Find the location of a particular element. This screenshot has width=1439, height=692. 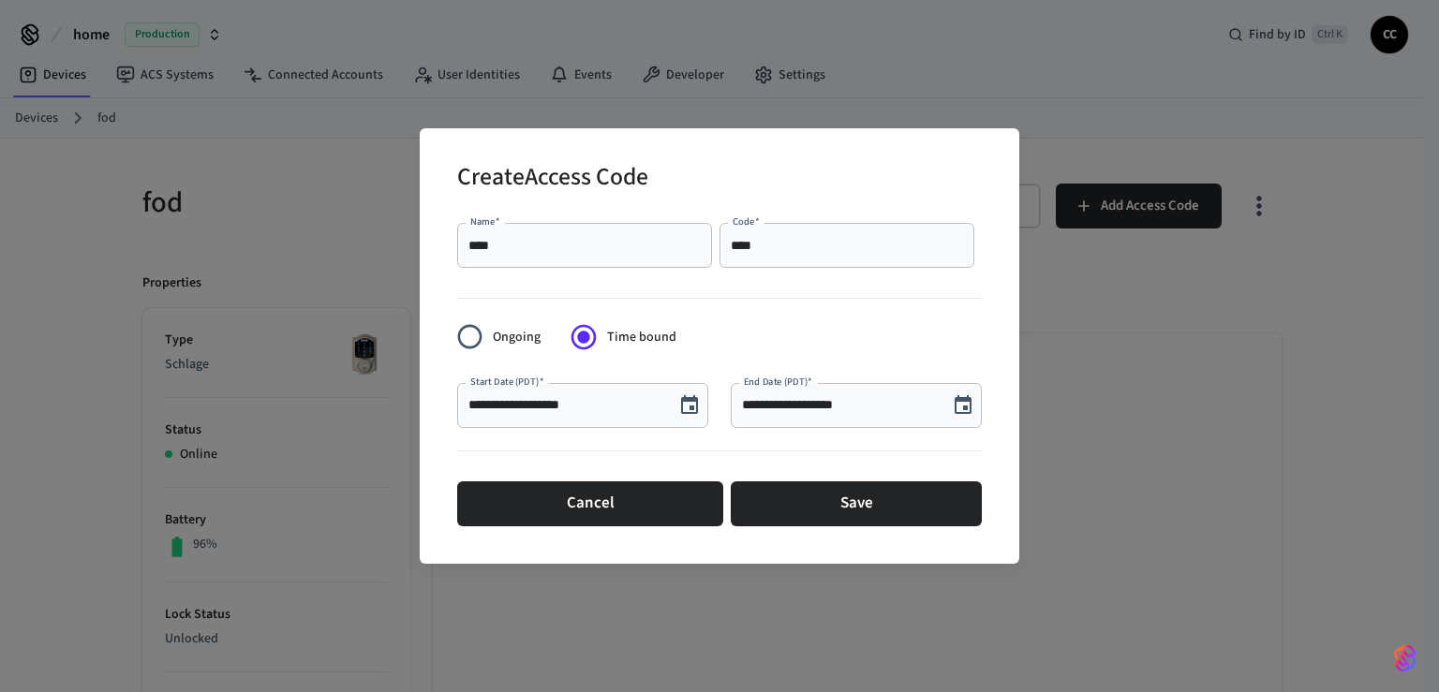

span: Time bound is located at coordinates (642, 337).